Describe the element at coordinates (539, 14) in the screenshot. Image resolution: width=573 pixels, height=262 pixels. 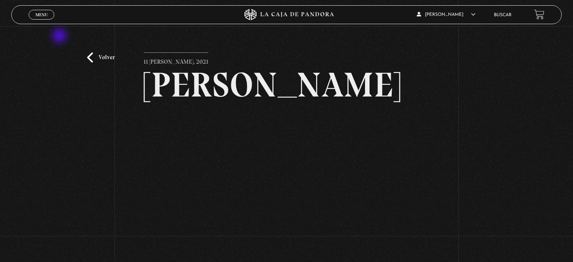
I see `a: View your shopping cart` at that location.